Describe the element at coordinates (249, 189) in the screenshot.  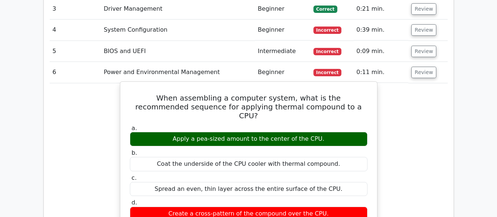
I see `div: Spread an even, thin layer across the entire surface of the CPU.` at that location.